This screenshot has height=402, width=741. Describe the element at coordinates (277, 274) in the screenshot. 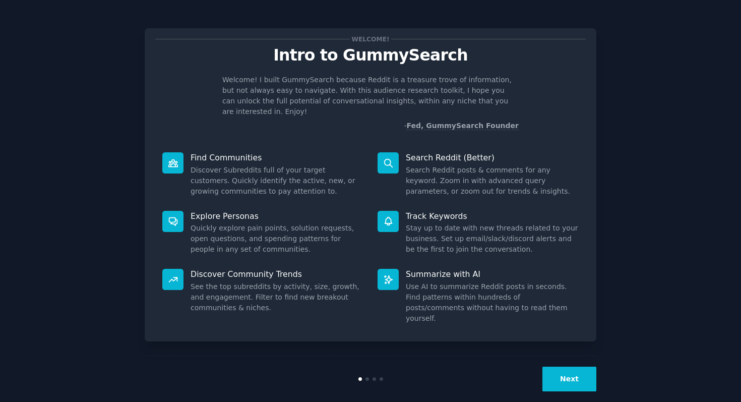

I see `p: Discover Community Trends` at that location.